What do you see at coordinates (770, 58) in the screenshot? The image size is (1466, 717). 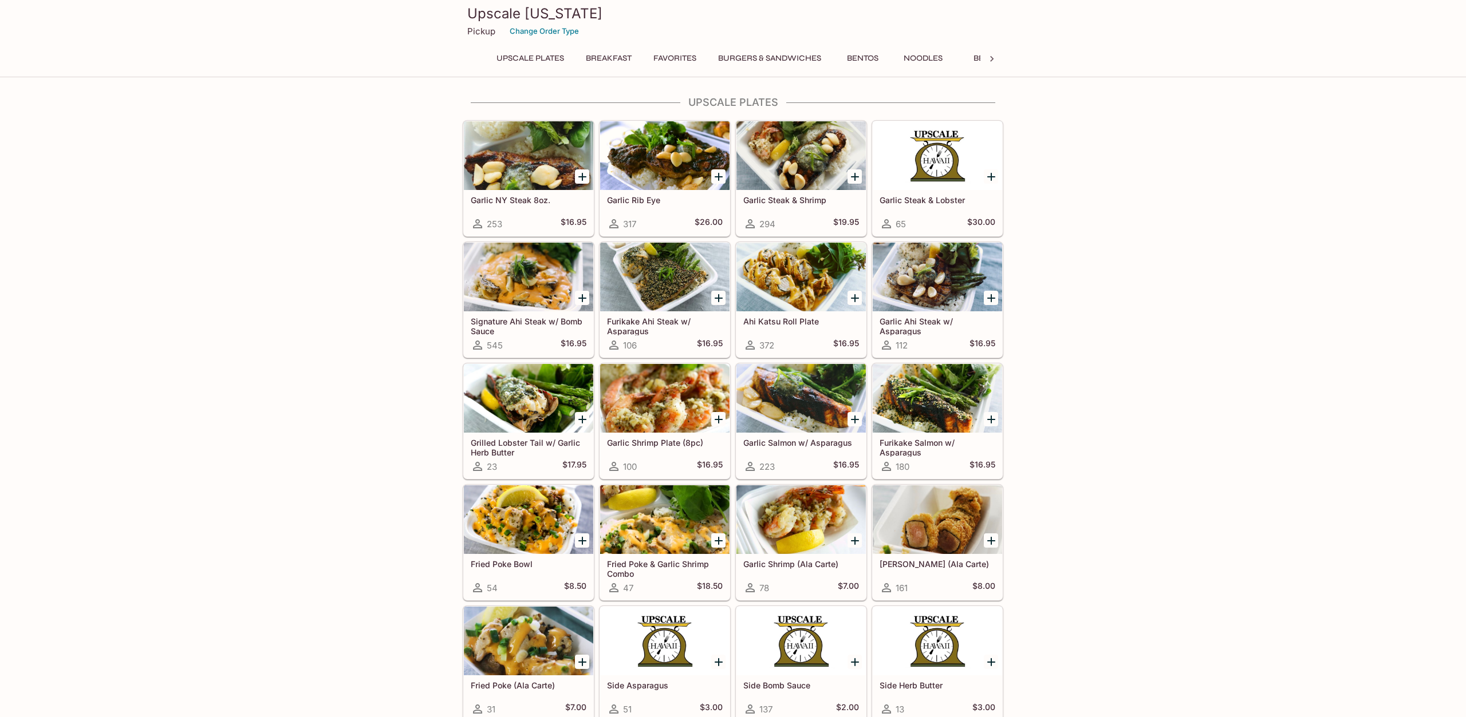 I see `button: Burgers & Sandwiches` at bounding box center [770, 58].